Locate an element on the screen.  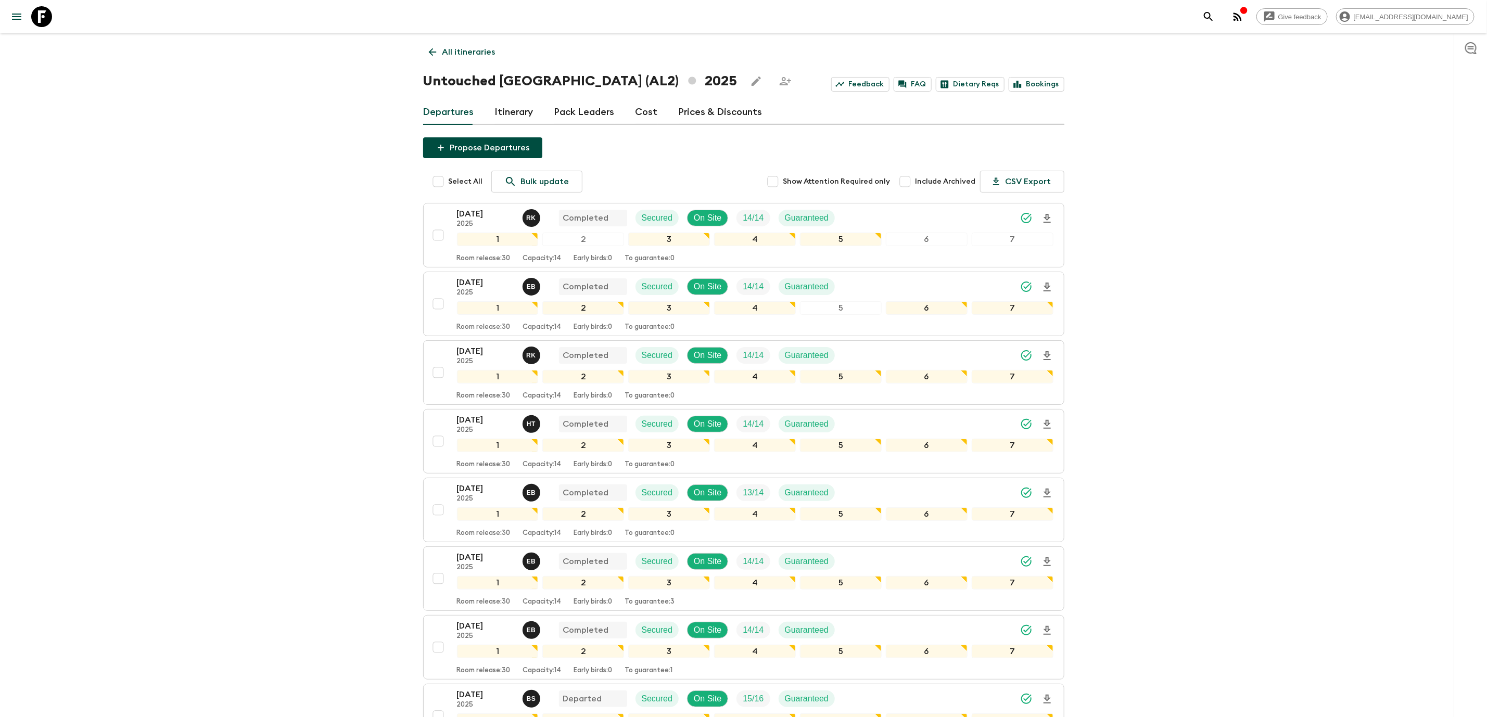
a: Prices & Discounts is located at coordinates (720, 112).